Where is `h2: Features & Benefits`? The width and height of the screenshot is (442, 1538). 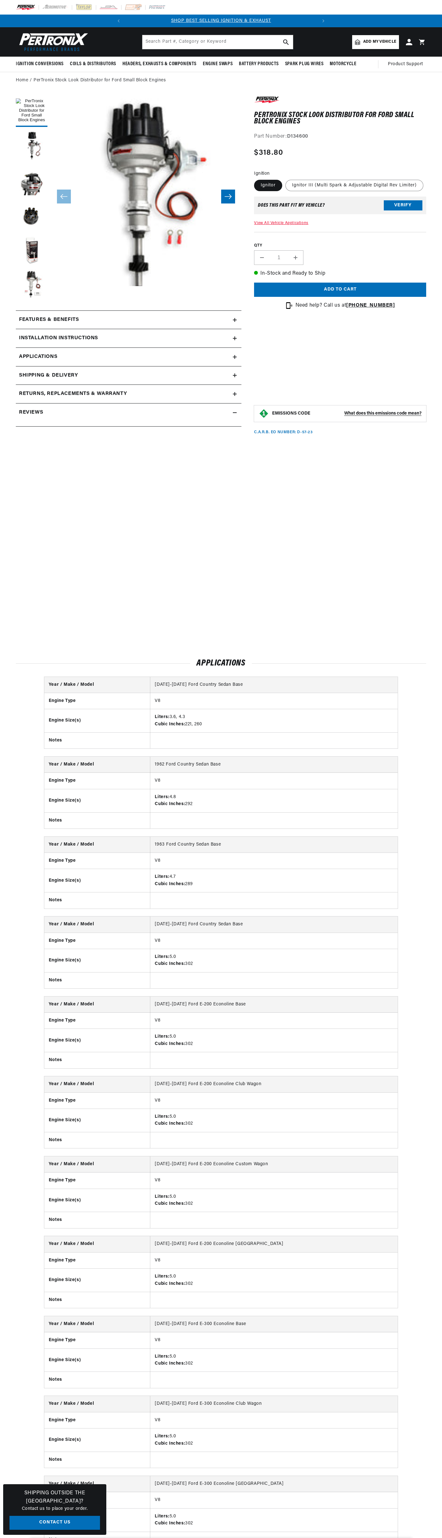
h2: Features & Benefits is located at coordinates (49, 320).